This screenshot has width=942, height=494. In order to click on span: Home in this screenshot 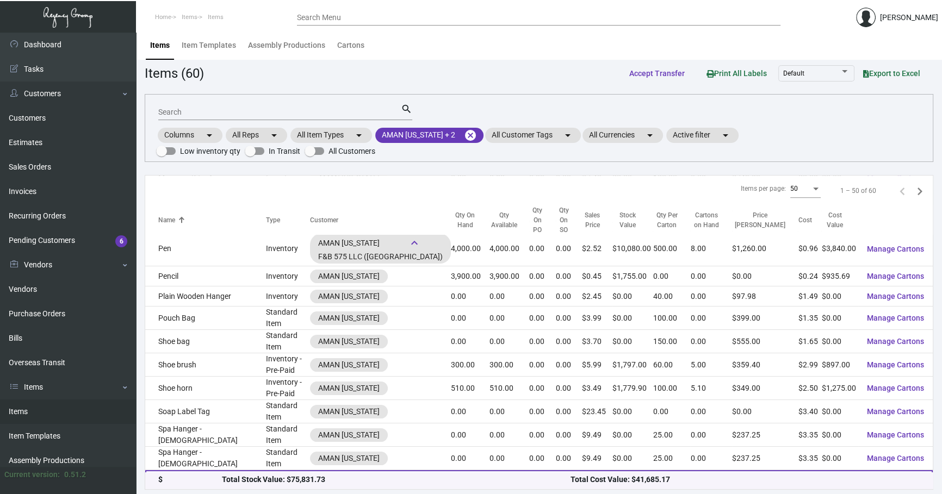, I will do `click(163, 17)`.